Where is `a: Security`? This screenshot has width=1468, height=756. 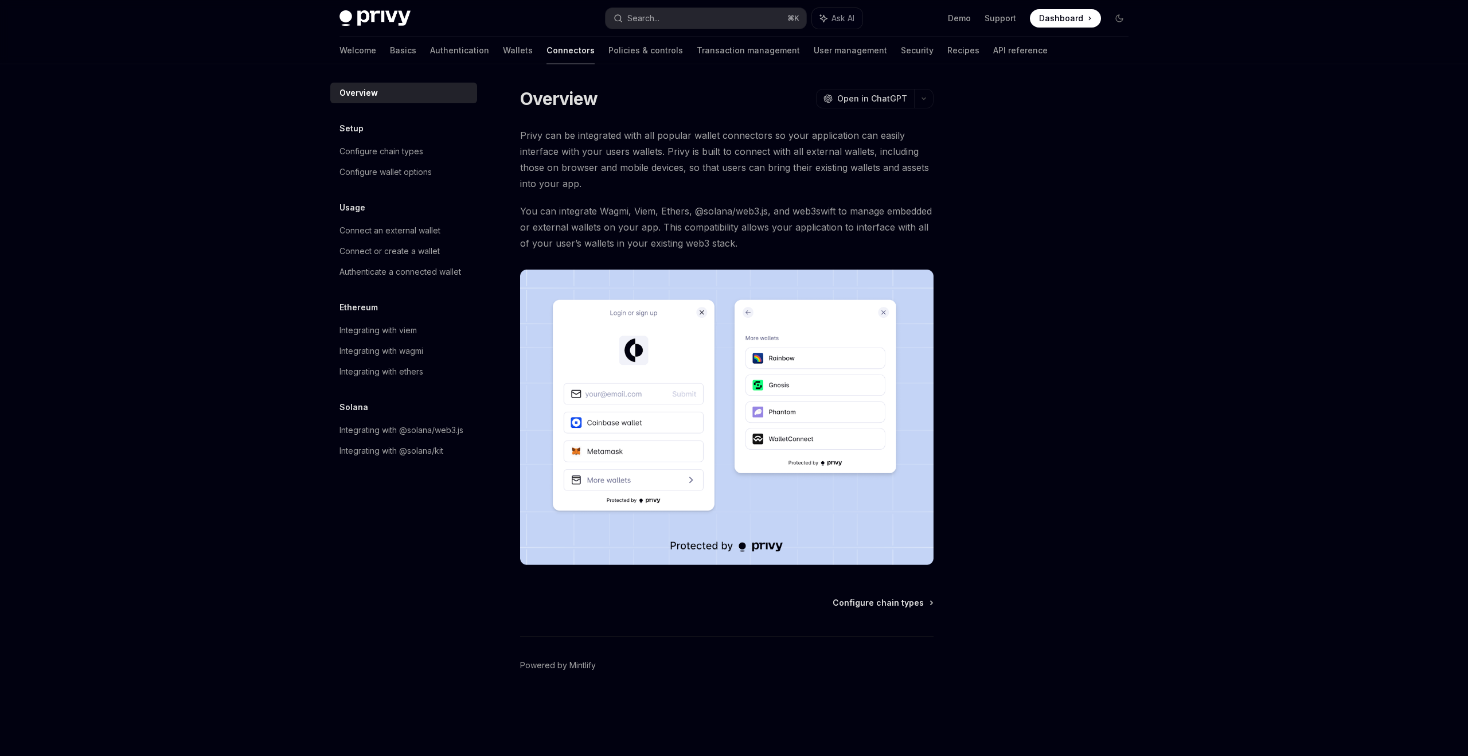
a: Security is located at coordinates (917, 50).